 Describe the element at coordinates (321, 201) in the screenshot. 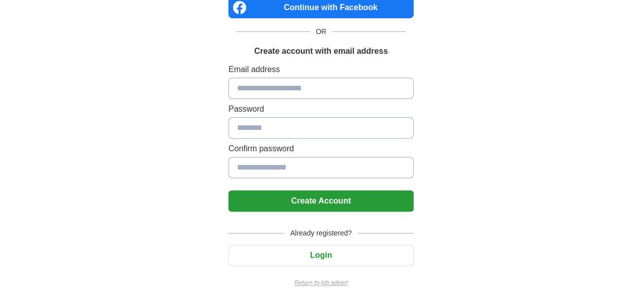

I see `button: Create Account` at that location.